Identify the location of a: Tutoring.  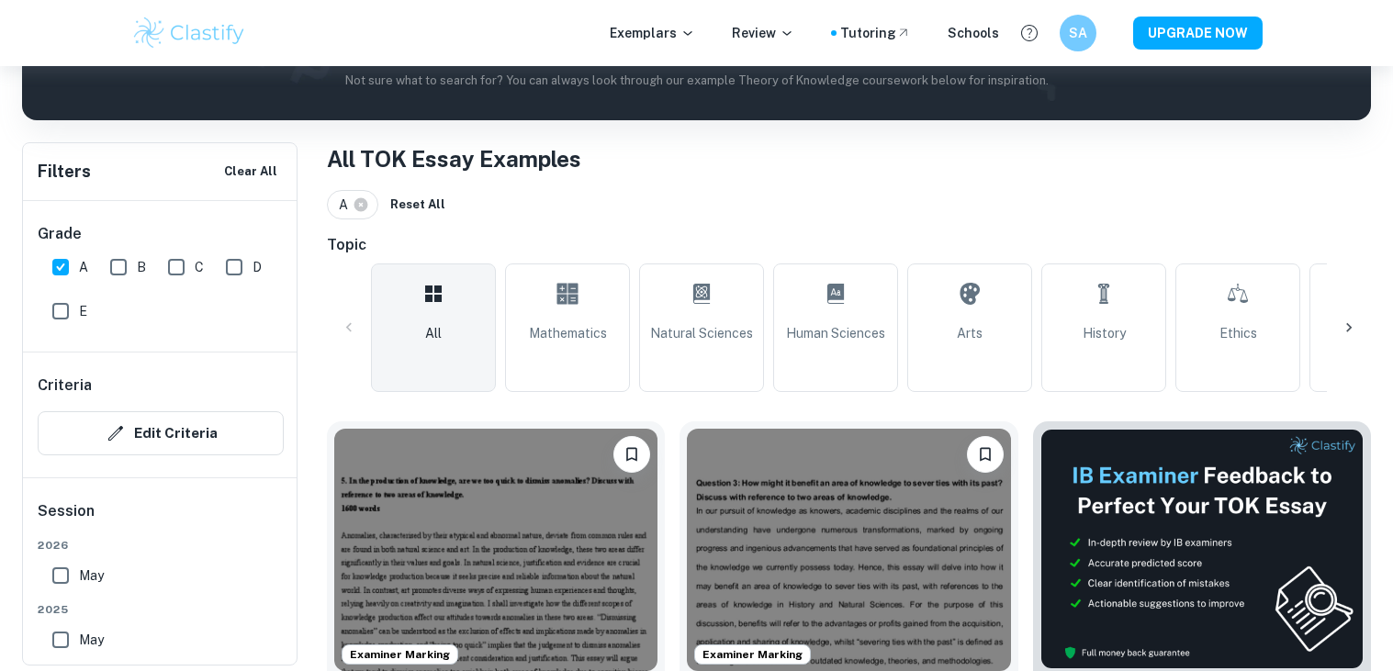
(875, 33).